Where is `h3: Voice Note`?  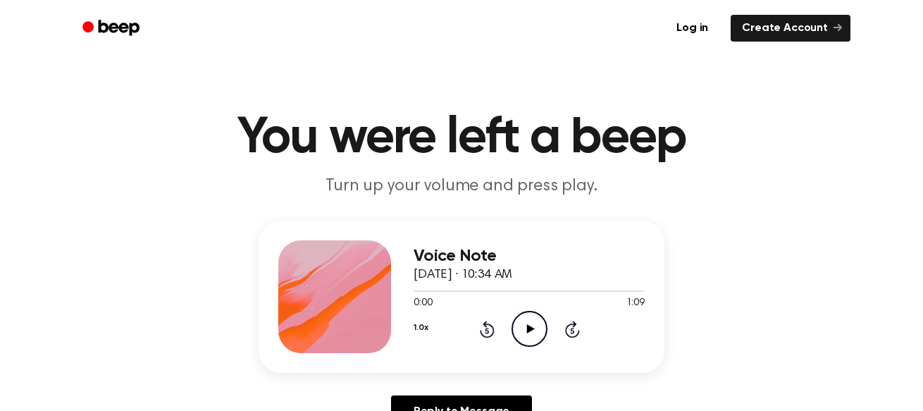 h3: Voice Note is located at coordinates (529, 256).